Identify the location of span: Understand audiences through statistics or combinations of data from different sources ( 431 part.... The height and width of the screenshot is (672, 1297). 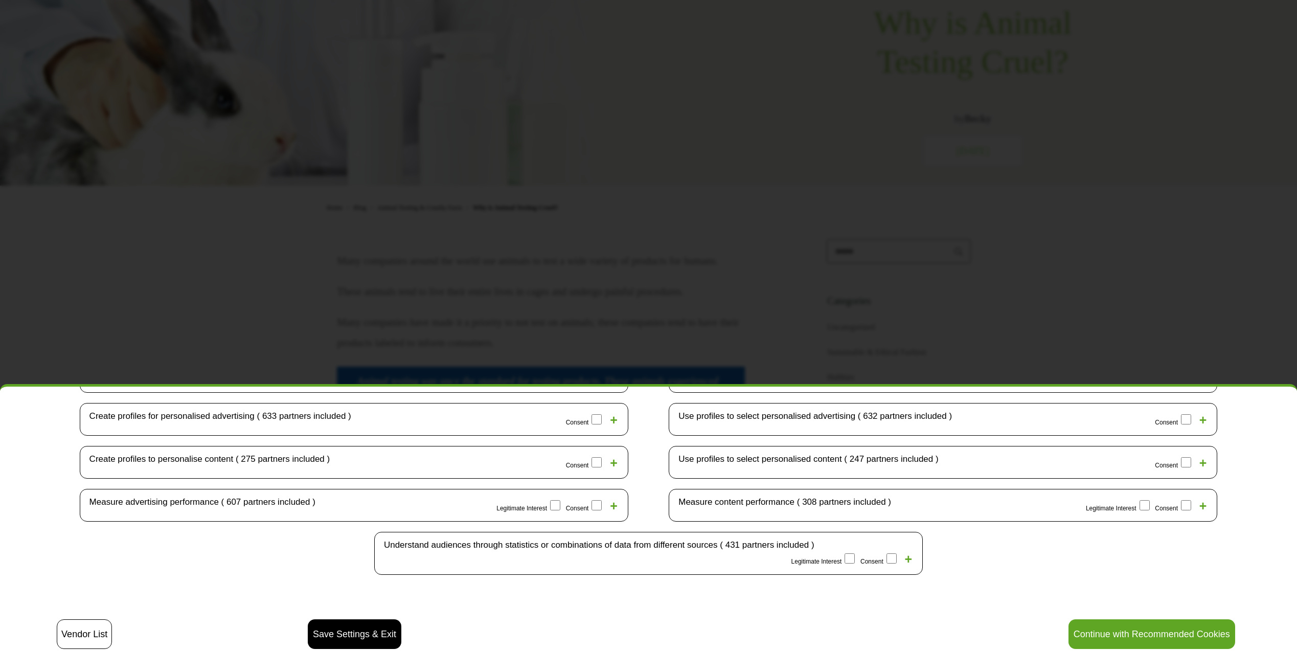
(598, 544).